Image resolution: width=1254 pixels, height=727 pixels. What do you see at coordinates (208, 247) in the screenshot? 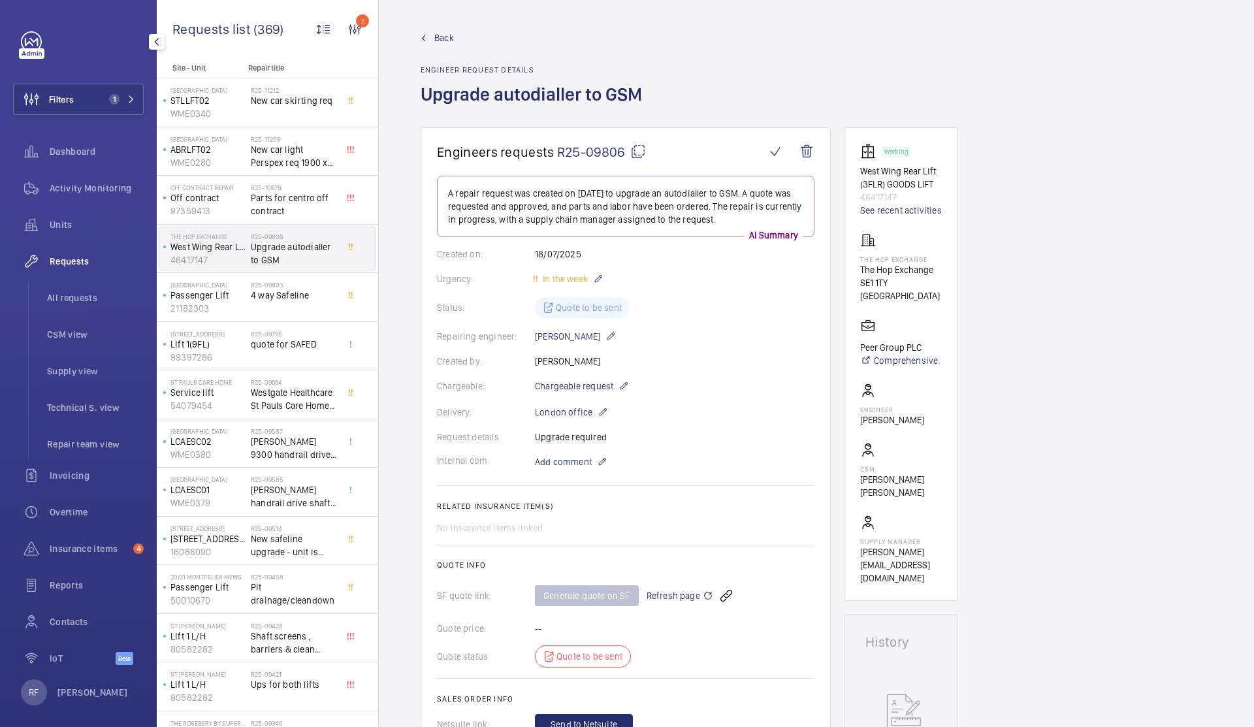
I see `p: West Wing Rear Lift (3FLR) GOODS LIFT` at bounding box center [208, 247].